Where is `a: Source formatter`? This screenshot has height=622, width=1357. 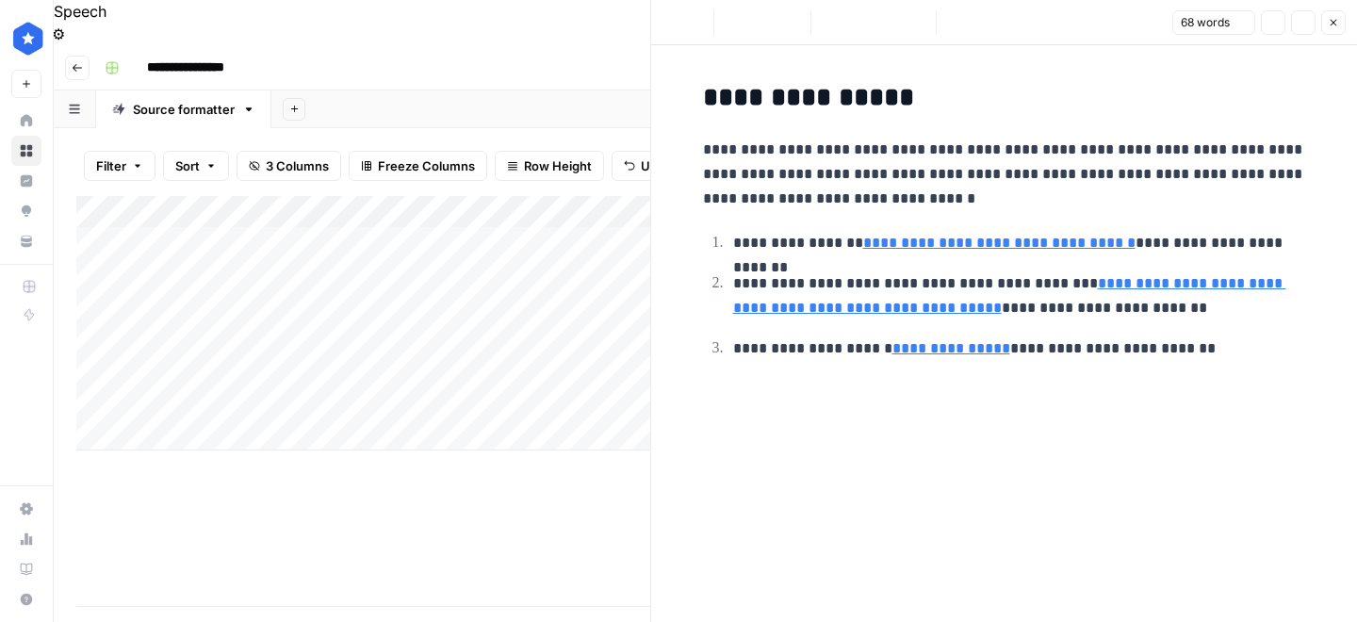
a: Source formatter is located at coordinates (184, 109).